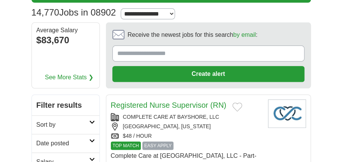  What do you see at coordinates (209, 74) in the screenshot?
I see `button: Create alert` at bounding box center [209, 74].